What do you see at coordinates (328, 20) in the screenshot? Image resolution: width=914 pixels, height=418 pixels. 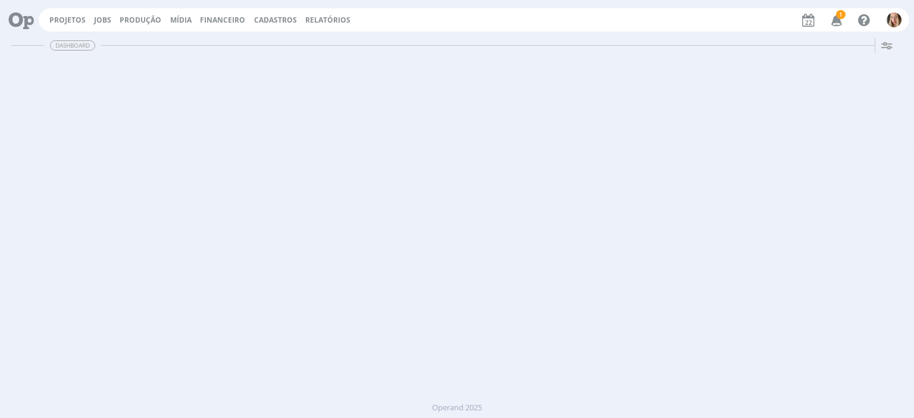 I see `button: Relatórios` at bounding box center [328, 20].